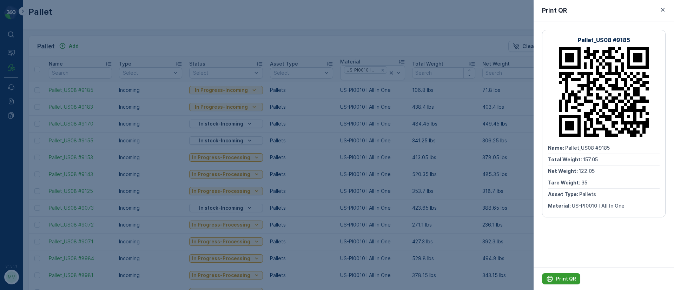 Image resolution: width=674 pixels, height=290 pixels. I want to click on span: Net Weight :, so click(564, 171).